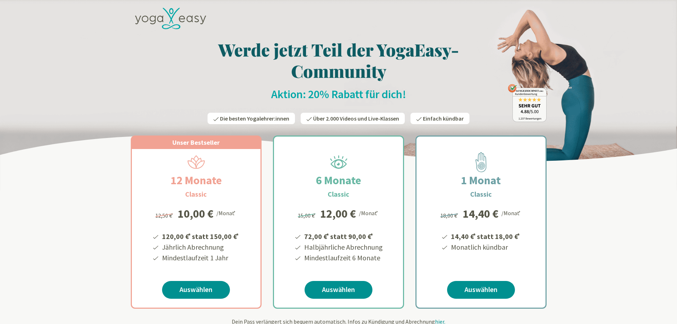 This screenshot has width=677, height=324. I want to click on div: 12,00 €, so click(338, 214).